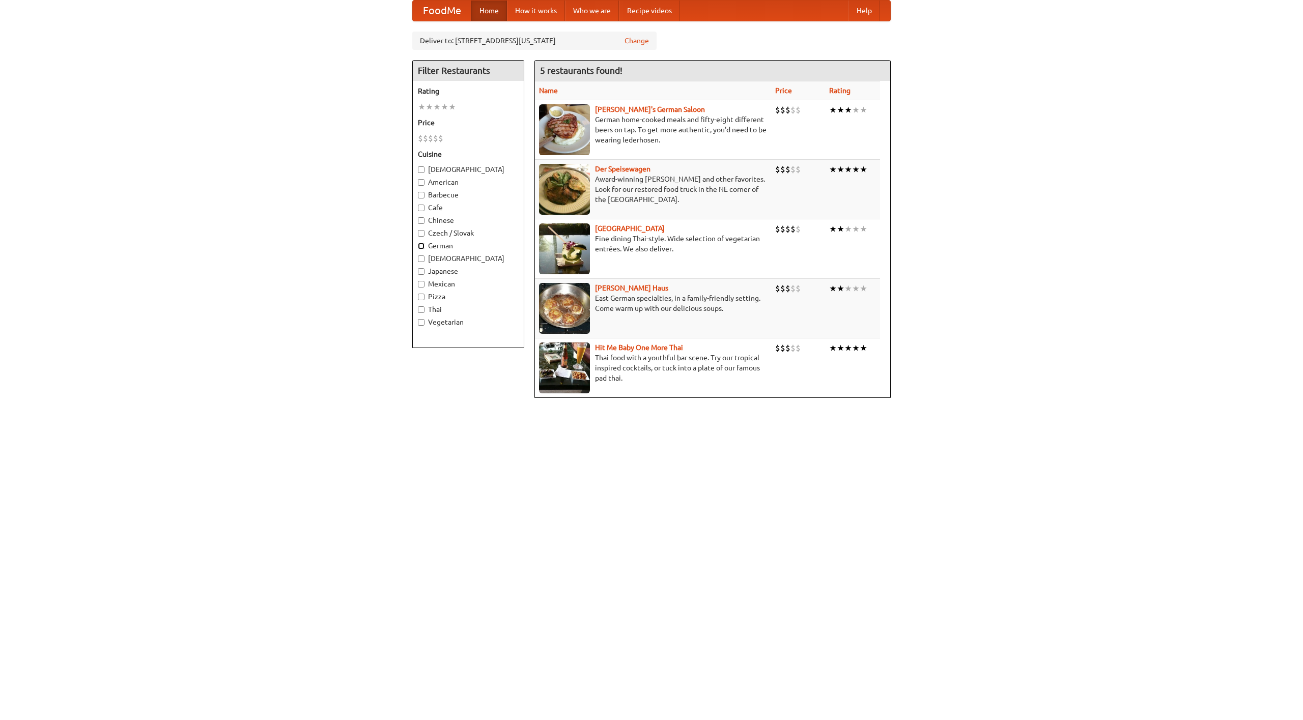  I want to click on input: Thai, so click(421, 309).